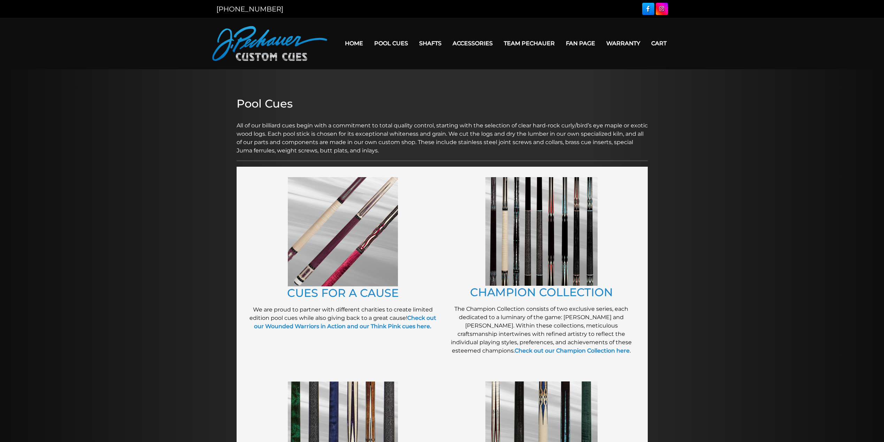  I want to click on img: Pechauer Custom Cues, so click(270, 44).